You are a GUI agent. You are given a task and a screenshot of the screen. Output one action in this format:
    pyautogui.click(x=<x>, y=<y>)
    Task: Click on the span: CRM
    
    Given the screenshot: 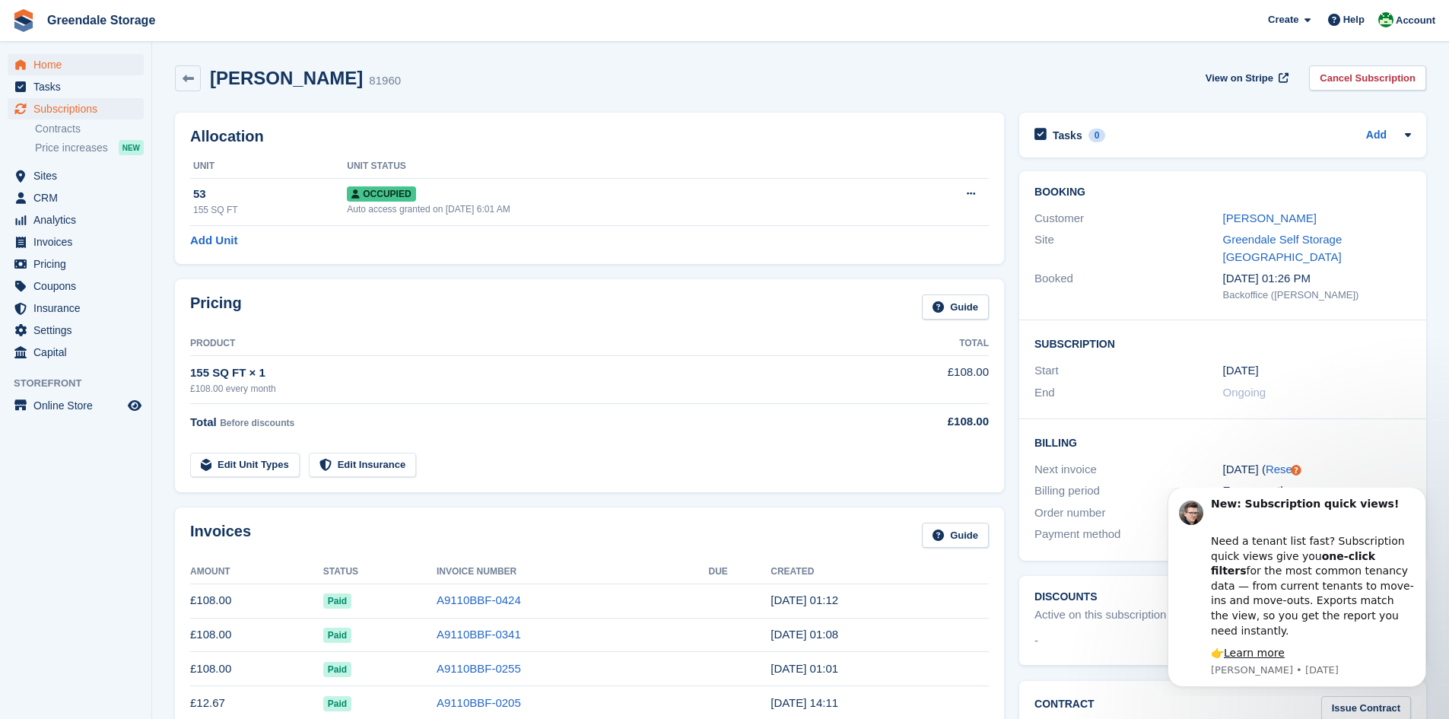 What is the action you would take?
    pyautogui.click(x=79, y=198)
    